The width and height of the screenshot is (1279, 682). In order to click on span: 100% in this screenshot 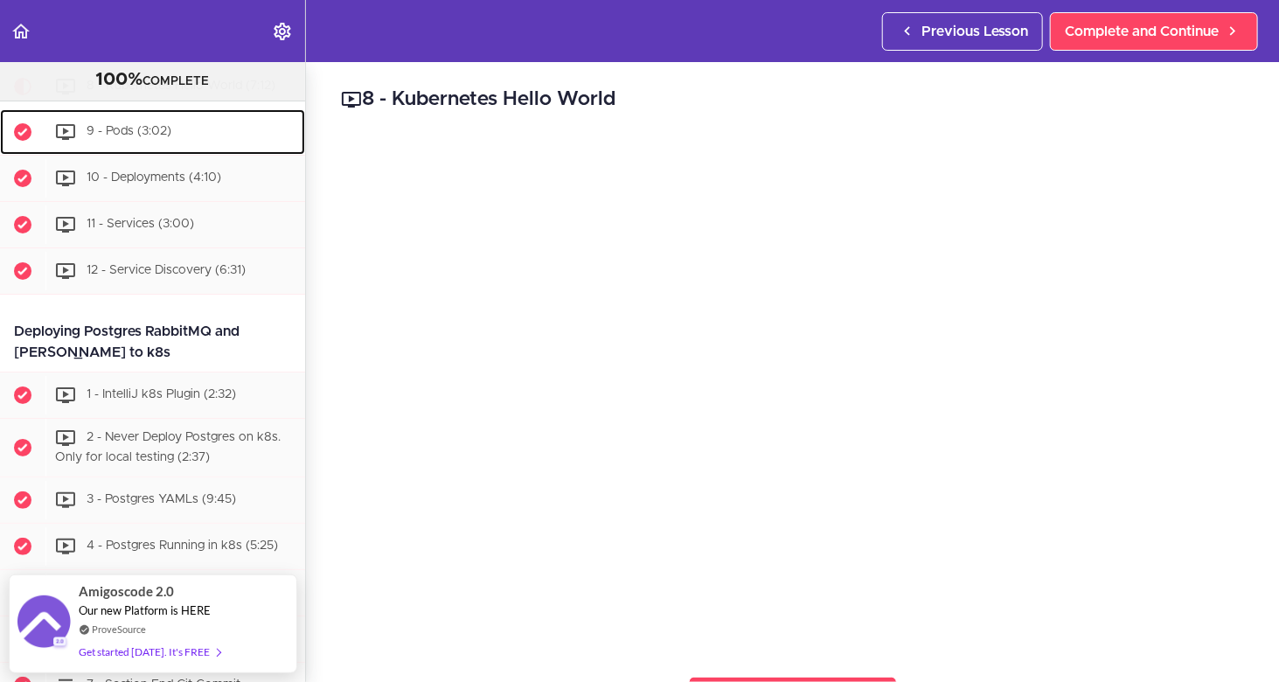, I will do `click(120, 80)`.